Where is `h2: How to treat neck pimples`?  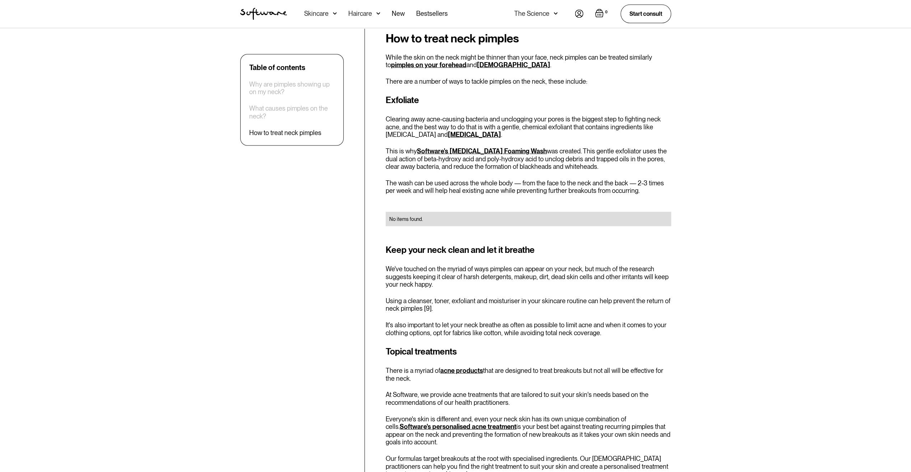
h2: How to treat neck pimples is located at coordinates (528, 38).